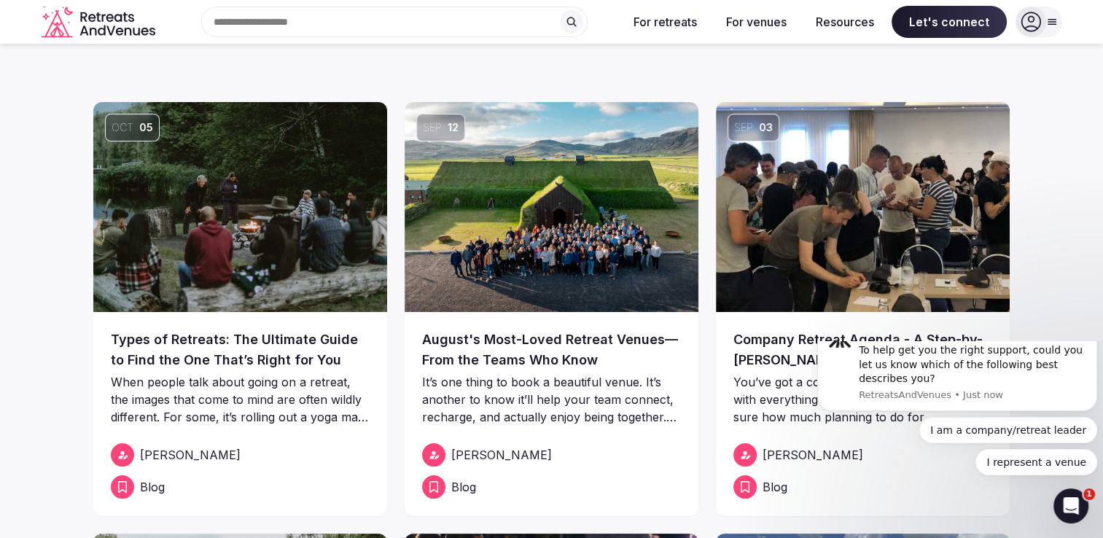  Describe the element at coordinates (146, 128) in the screenshot. I see `span: 05` at that location.